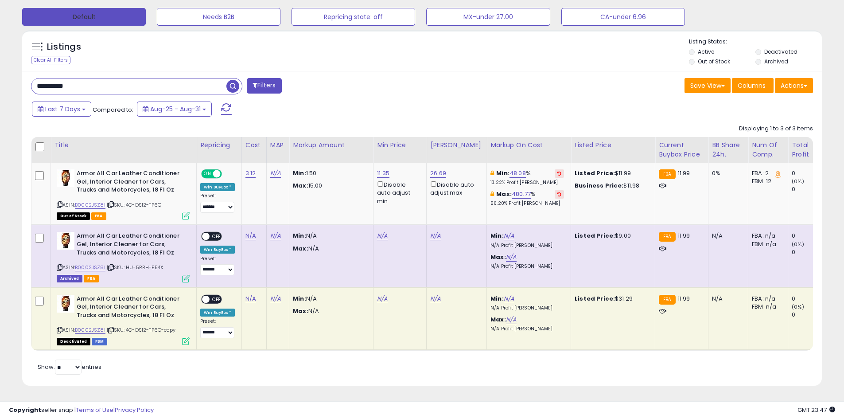  I want to click on div: FBA: 2, so click(766, 173).